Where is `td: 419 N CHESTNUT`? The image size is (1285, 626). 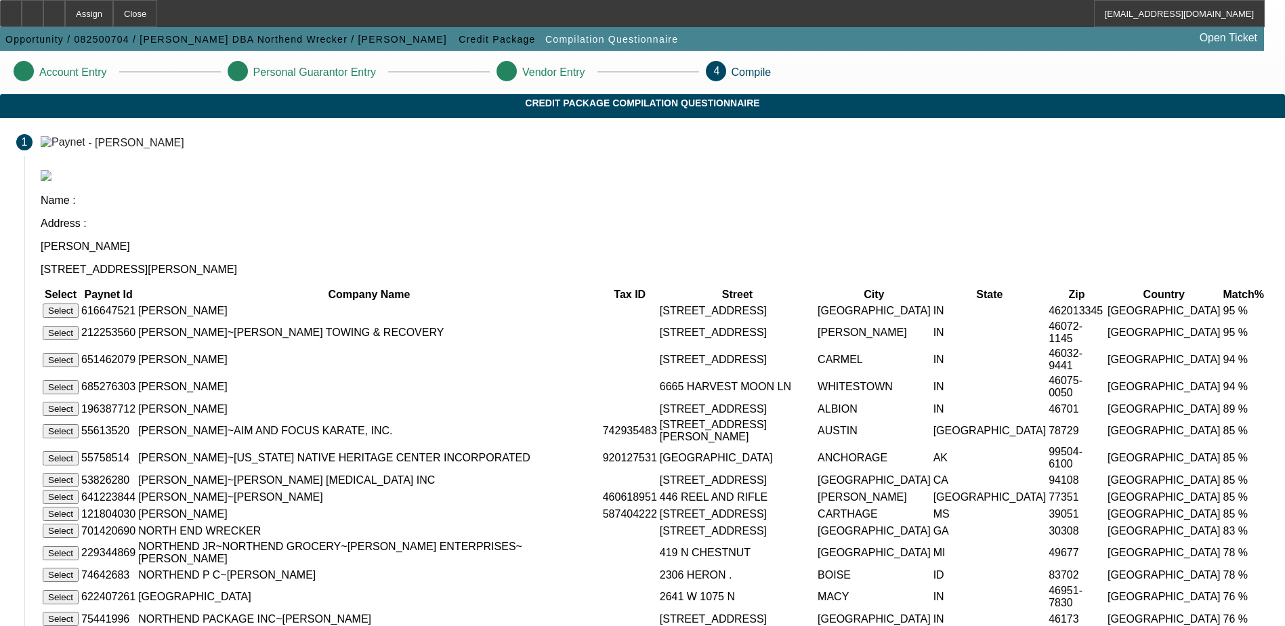 td: 419 N CHESTNUT is located at coordinates (737, 553).